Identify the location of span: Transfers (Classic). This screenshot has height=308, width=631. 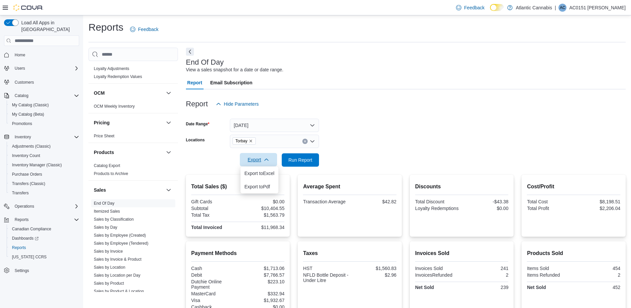
(29, 183).